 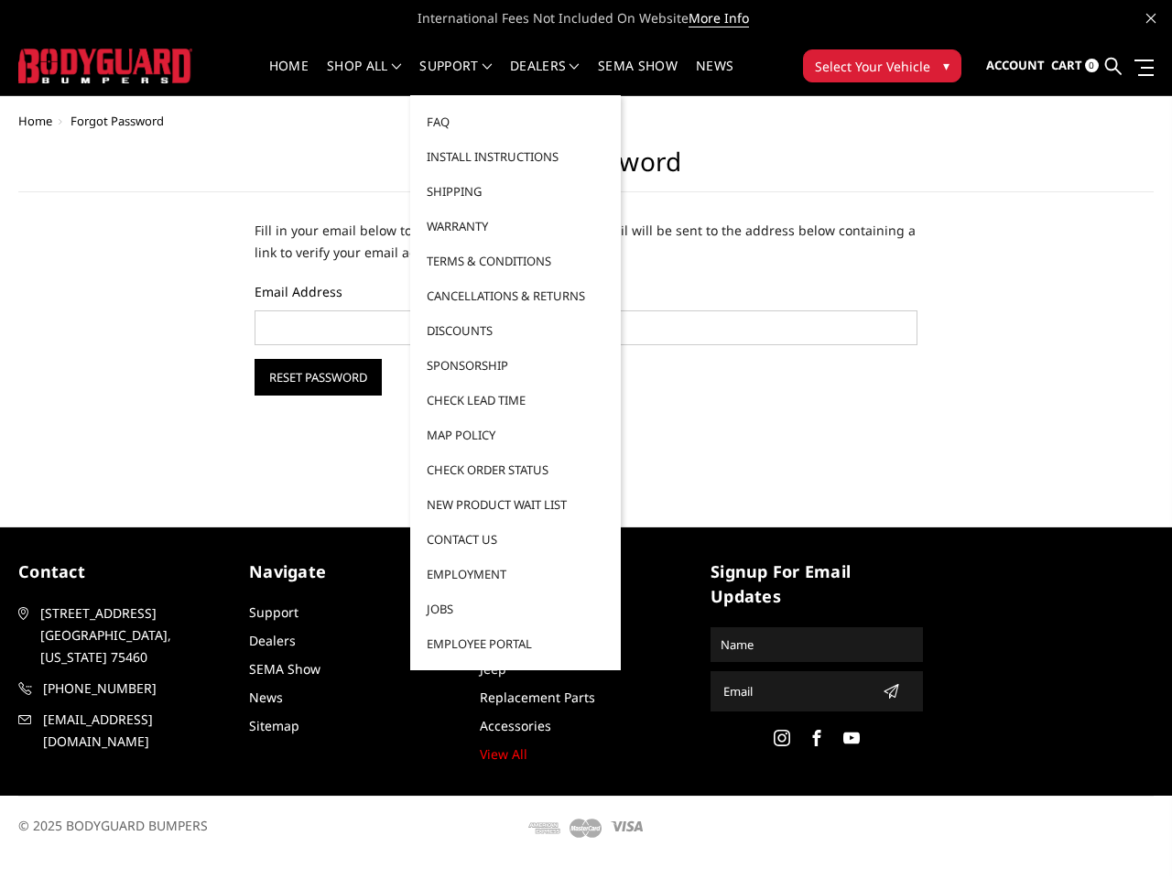 What do you see at coordinates (585, 242) in the screenshot?
I see `p: Fill in your email below to request a new password. An email will be sent to the address below co...` at bounding box center [585, 242].